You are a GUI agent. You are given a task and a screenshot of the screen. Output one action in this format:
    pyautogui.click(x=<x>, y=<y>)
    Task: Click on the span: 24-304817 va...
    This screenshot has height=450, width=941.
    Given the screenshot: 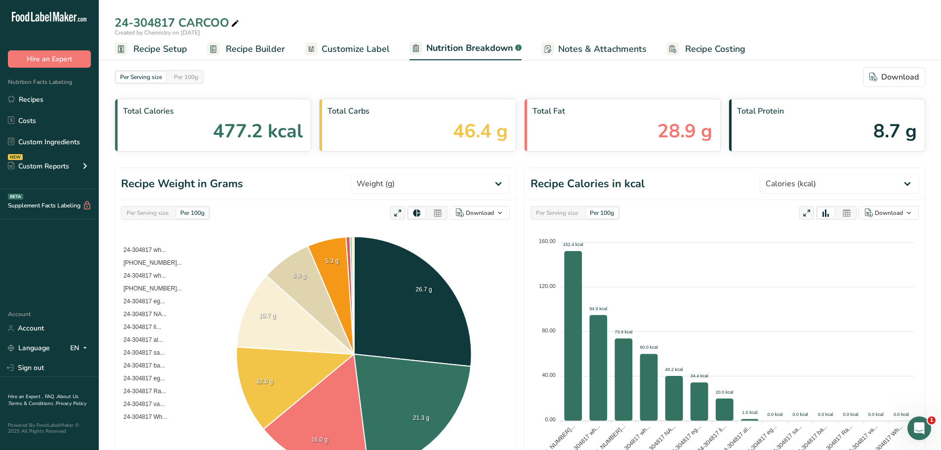 What is the action you would take?
    pyautogui.click(x=140, y=404)
    